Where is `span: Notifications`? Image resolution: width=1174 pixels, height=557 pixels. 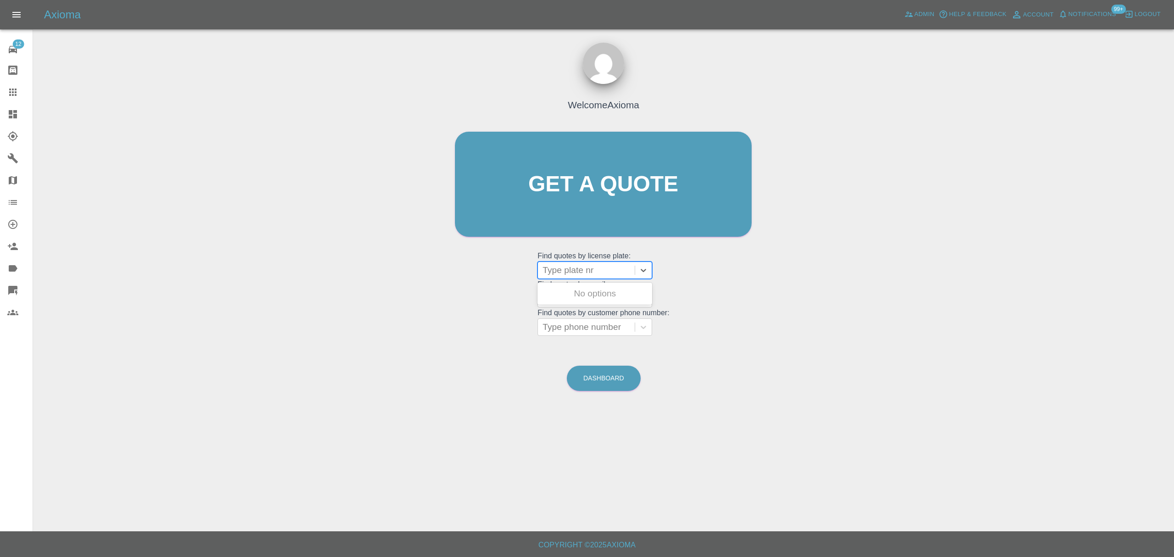 span: Notifications is located at coordinates (1092, 14).